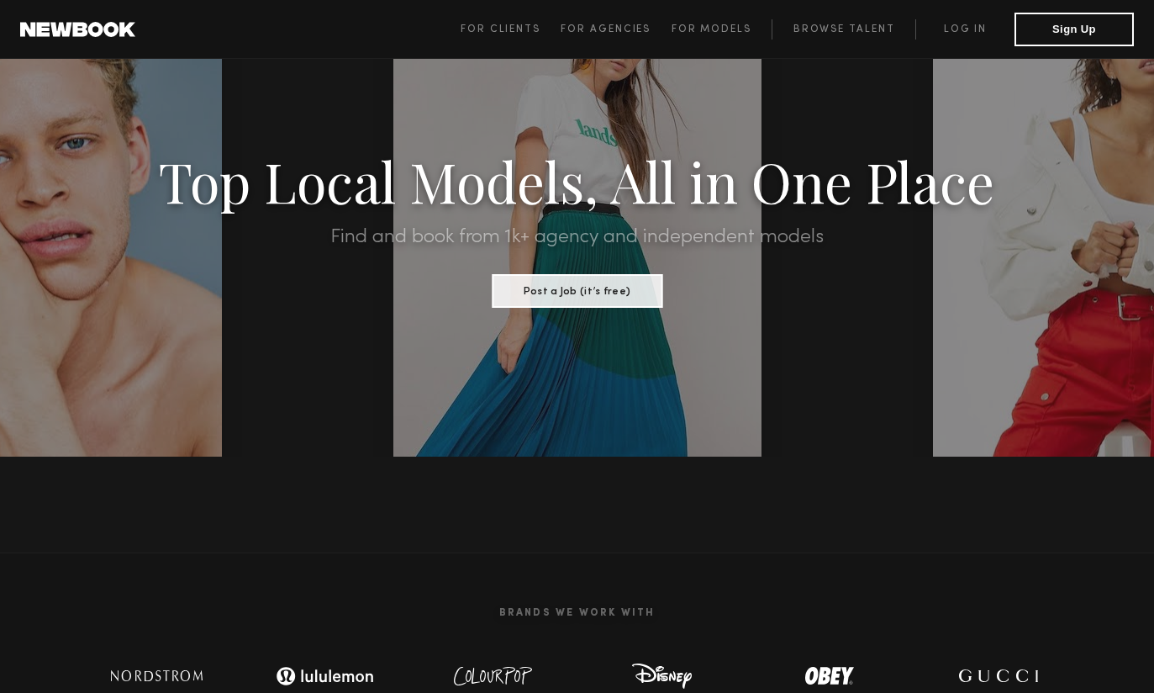 Image resolution: width=1154 pixels, height=693 pixels. Describe the element at coordinates (711, 29) in the screenshot. I see `span: For Models` at that location.